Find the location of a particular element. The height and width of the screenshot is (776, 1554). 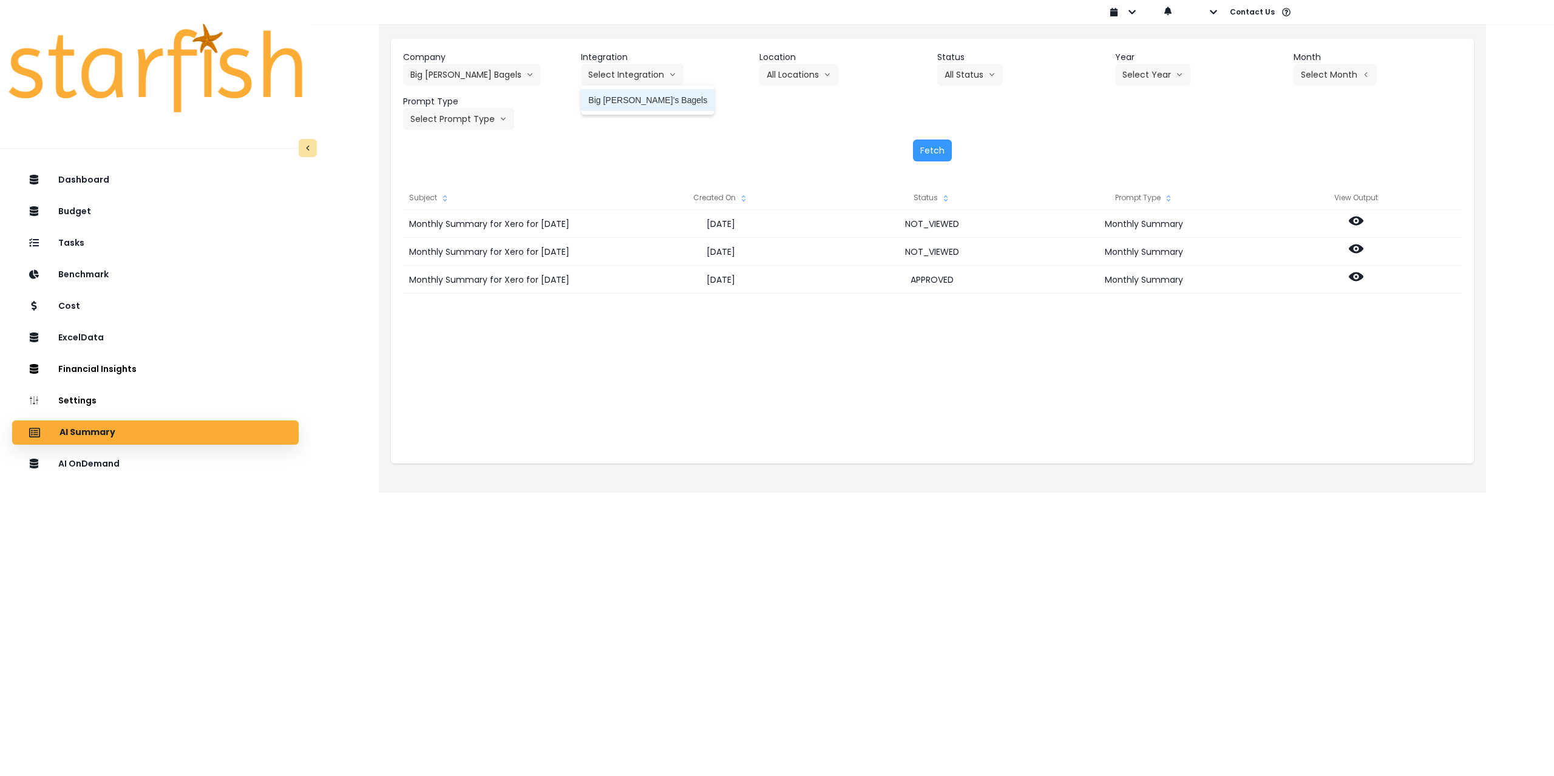

header: Company is located at coordinates (487, 57).